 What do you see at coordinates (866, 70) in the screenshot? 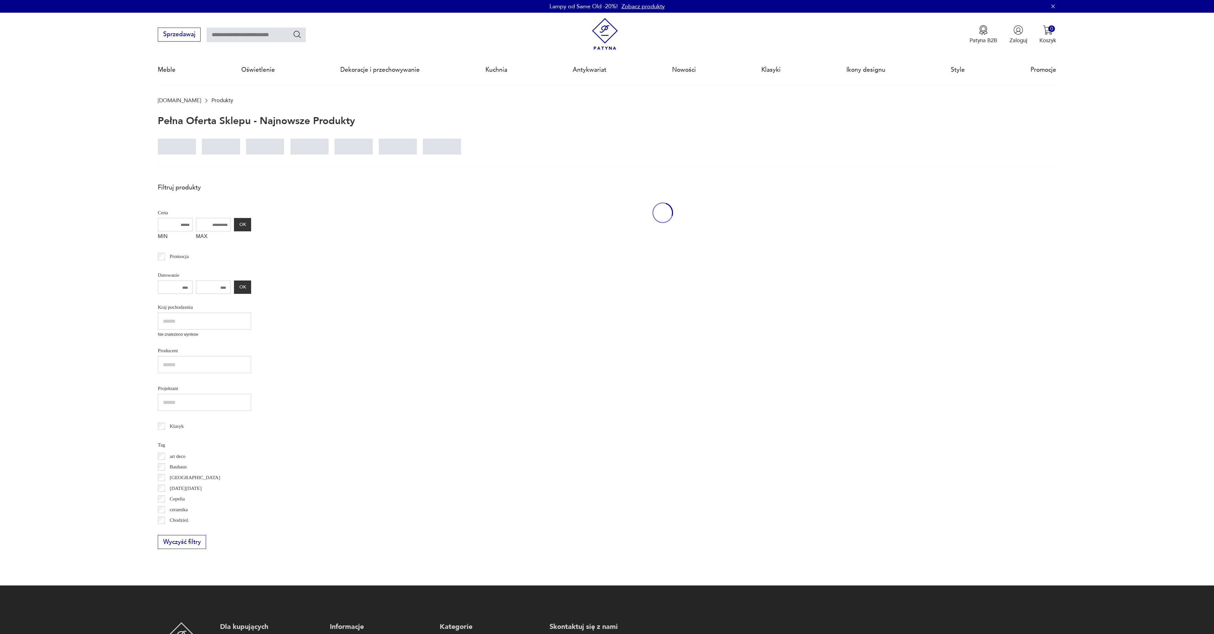
I see `a: Ikony designu` at bounding box center [866, 70].